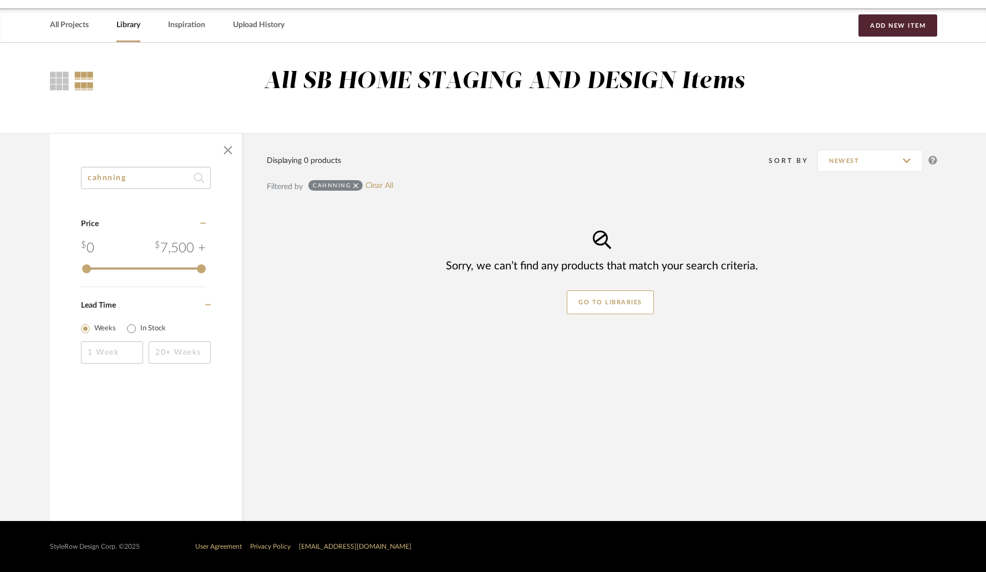 This screenshot has width=986, height=572. I want to click on a: Upload History, so click(258, 25).